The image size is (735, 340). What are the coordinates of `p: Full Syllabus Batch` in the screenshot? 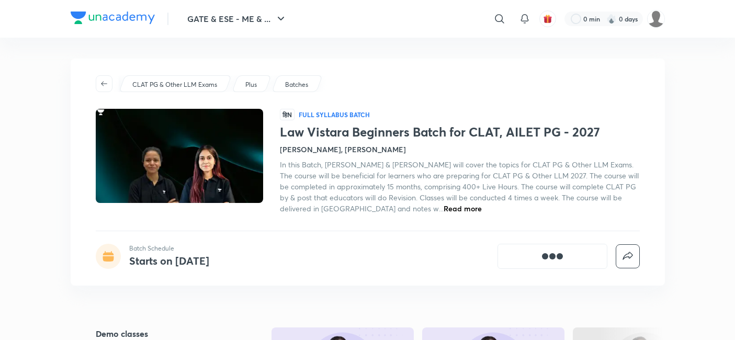 It's located at (334, 115).